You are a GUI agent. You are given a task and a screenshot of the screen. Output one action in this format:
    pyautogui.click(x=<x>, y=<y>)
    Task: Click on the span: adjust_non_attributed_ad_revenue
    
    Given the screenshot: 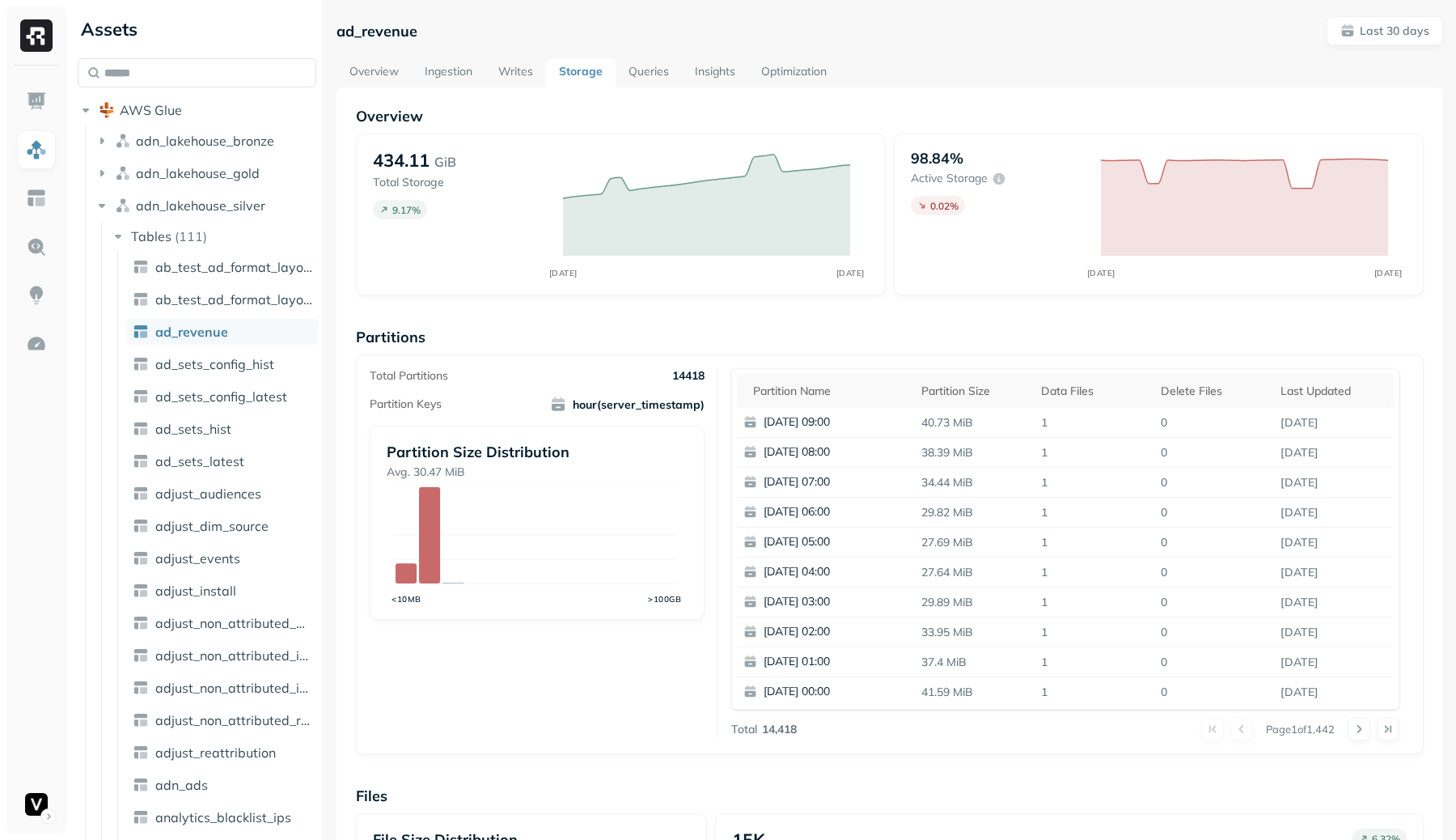 What is the action you would take?
    pyautogui.click(x=234, y=623)
    